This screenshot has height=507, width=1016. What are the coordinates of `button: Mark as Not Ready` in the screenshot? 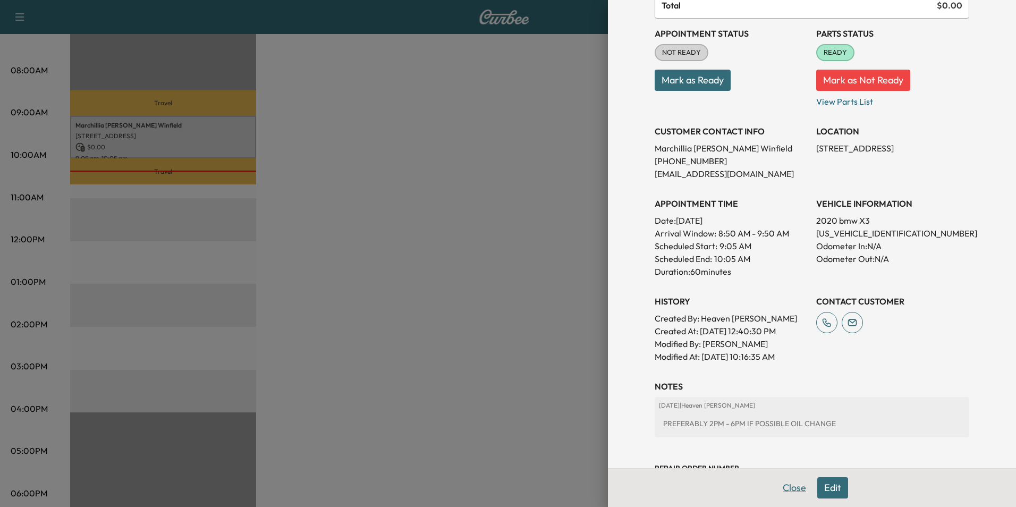 It's located at (863, 80).